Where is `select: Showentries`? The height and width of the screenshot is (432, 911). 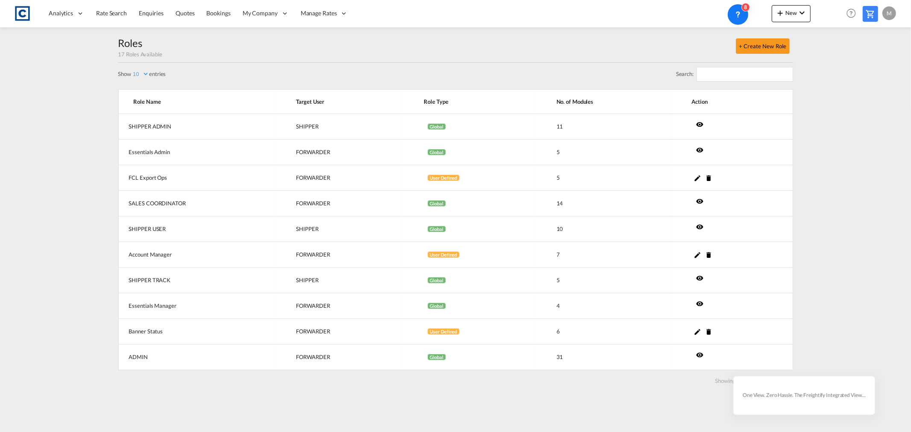
select: Showentries is located at coordinates (140, 74).